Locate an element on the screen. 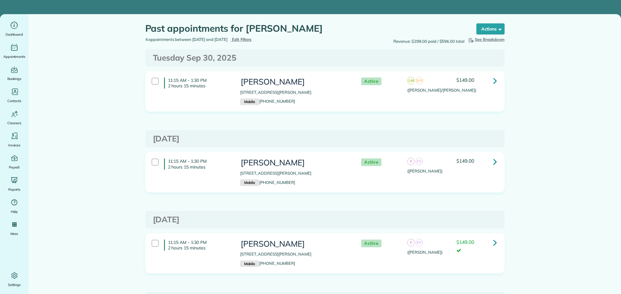  button: See Breakdown is located at coordinates (486, 40).